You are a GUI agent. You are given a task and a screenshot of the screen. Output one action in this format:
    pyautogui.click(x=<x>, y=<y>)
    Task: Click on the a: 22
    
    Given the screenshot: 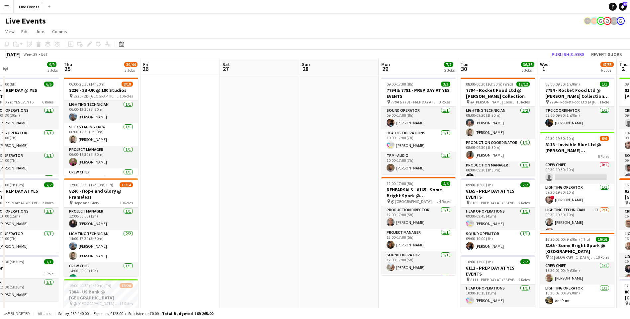 What is the action you would take?
    pyautogui.click(x=623, y=7)
    